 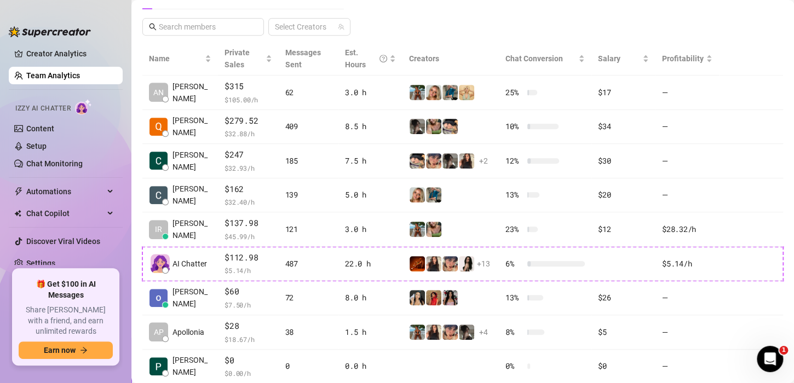 What do you see at coordinates (248, 189) in the screenshot?
I see `span: $162` at bounding box center [248, 189].